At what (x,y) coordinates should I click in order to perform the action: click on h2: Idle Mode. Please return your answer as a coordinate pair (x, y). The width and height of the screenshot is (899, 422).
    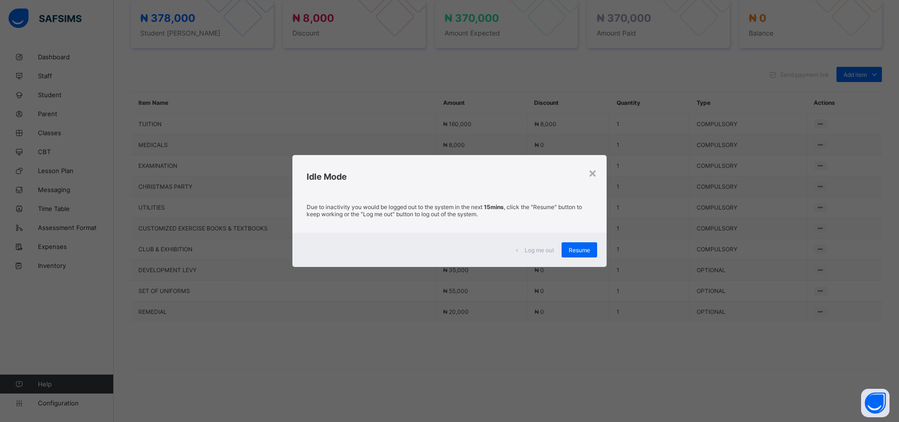
    Looking at the image, I should click on (450, 176).